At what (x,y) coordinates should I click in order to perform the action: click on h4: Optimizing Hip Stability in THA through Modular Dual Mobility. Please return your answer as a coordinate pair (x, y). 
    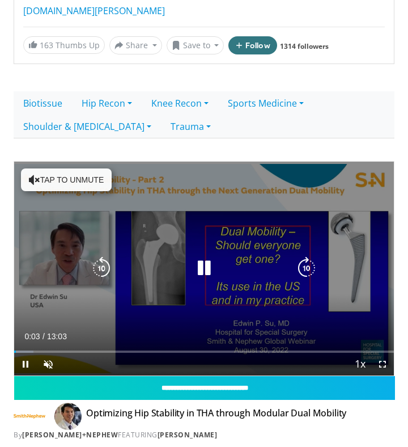
    Looking at the image, I should click on (216, 416).